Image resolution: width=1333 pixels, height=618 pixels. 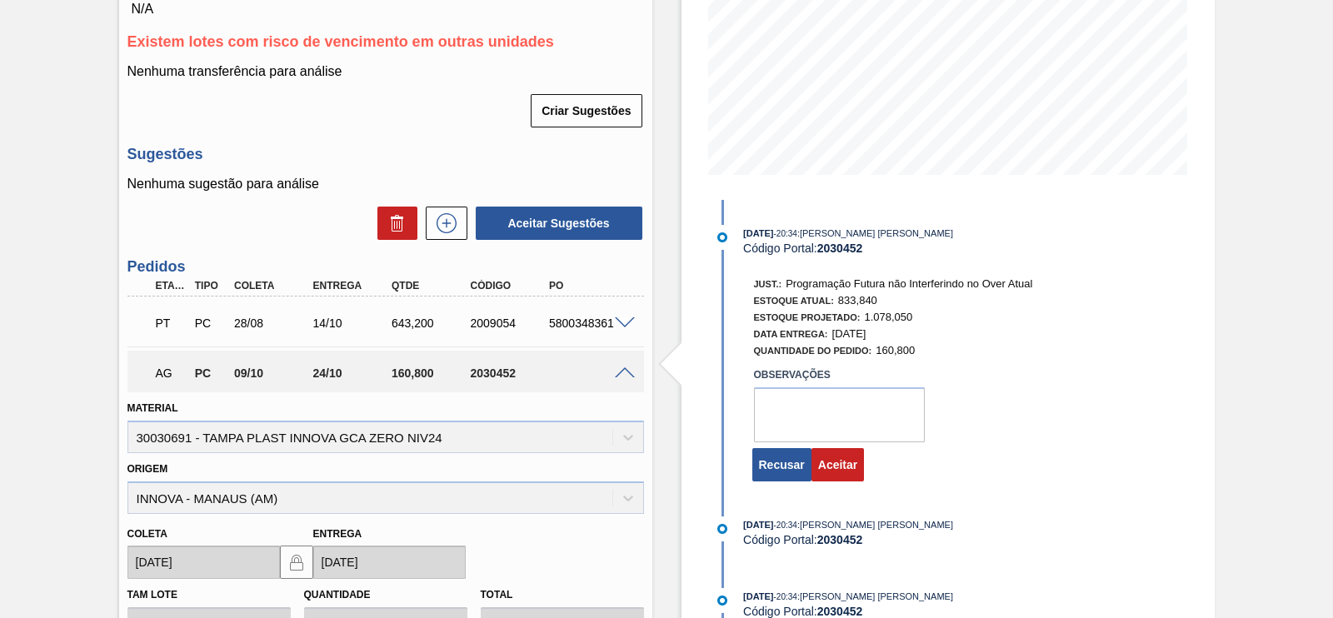 What do you see at coordinates (888, 317) in the screenshot?
I see `span: 1.078,050` at bounding box center [888, 317].